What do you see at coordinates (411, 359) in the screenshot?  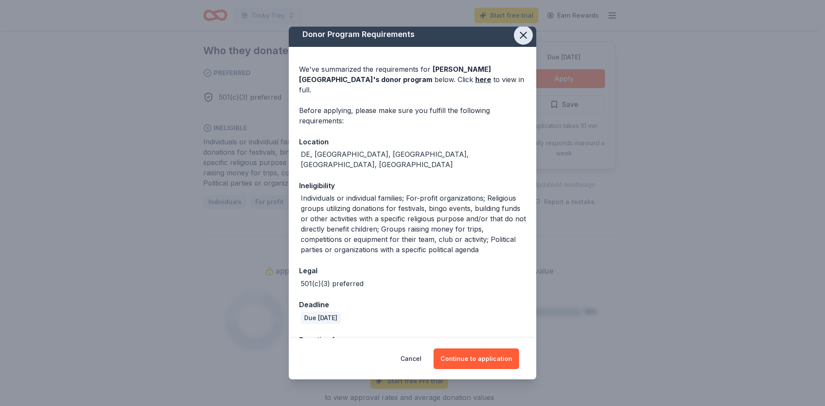 I see `button: Cancel` at bounding box center [411, 359].